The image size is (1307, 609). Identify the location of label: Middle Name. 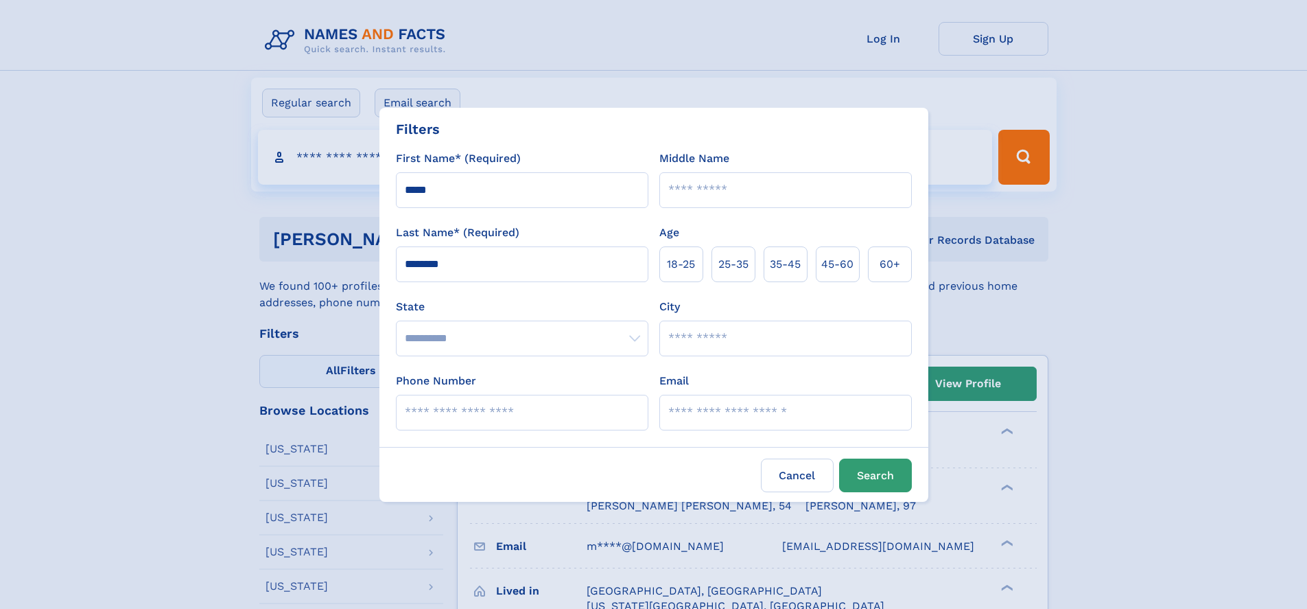
(694, 159).